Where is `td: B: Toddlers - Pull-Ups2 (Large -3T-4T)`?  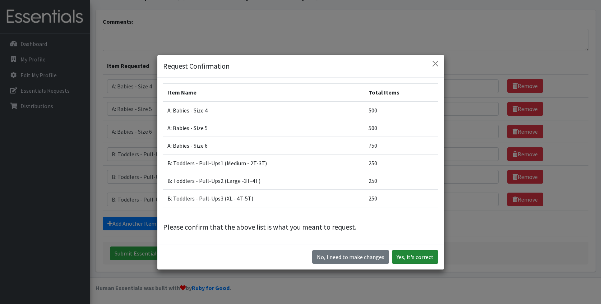
td: B: Toddlers - Pull-Ups2 (Large -3T-4T) is located at coordinates (264, 180).